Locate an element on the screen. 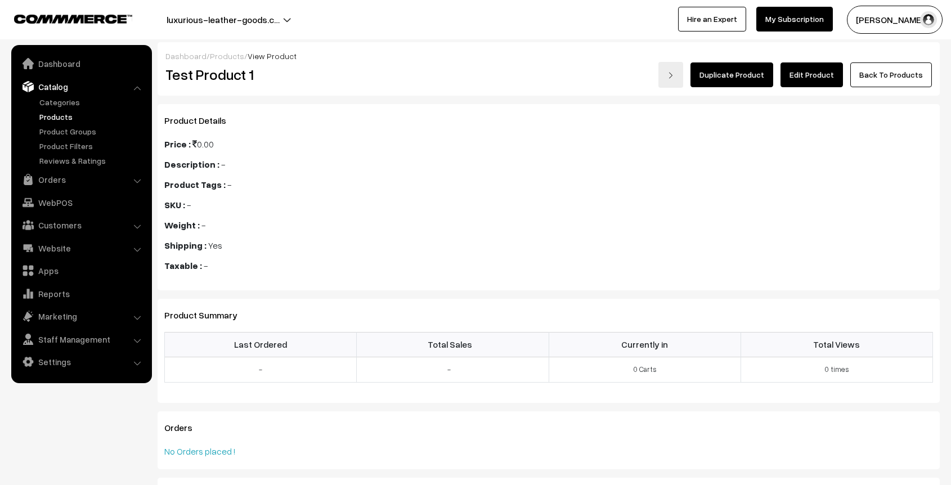 This screenshot has width=951, height=485. a: Back To Products is located at coordinates (891, 75).